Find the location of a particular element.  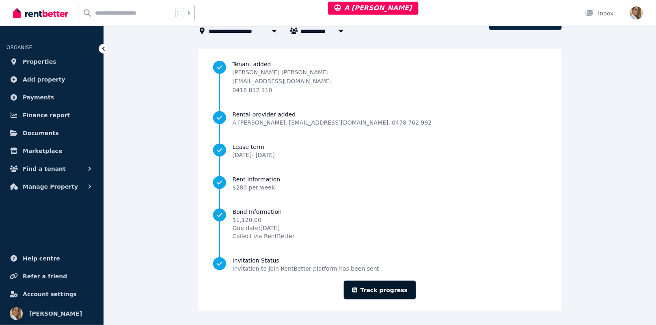

a: Rent Information$280 per week is located at coordinates (380, 183).